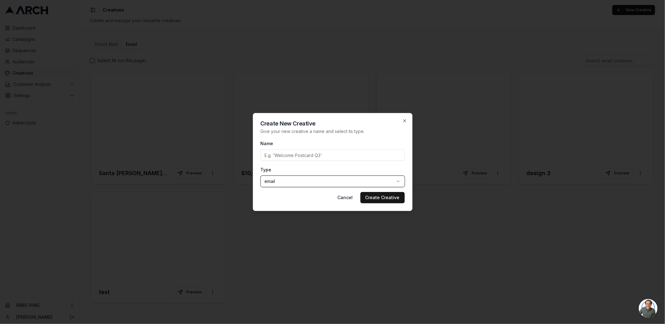 Image resolution: width=665 pixels, height=324 pixels. What do you see at coordinates (333, 124) in the screenshot?
I see `h2: Create New Creative` at bounding box center [333, 124].